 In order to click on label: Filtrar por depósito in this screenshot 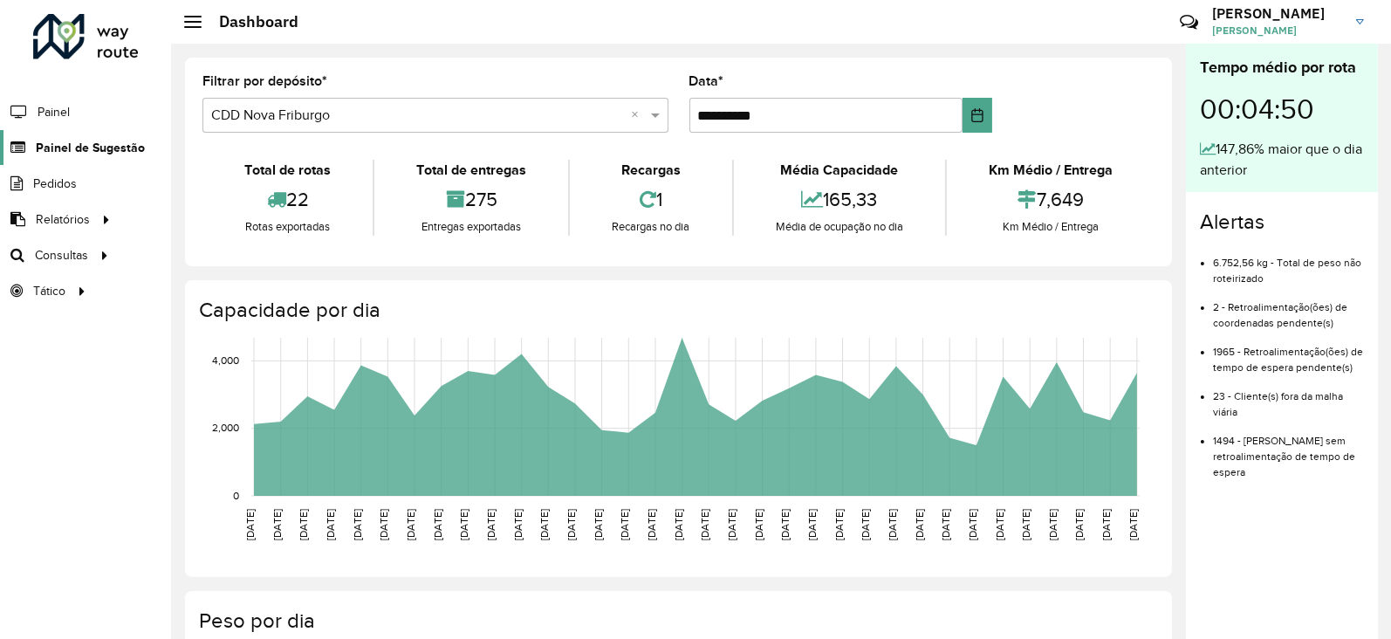, I will do `click(264, 81)`.